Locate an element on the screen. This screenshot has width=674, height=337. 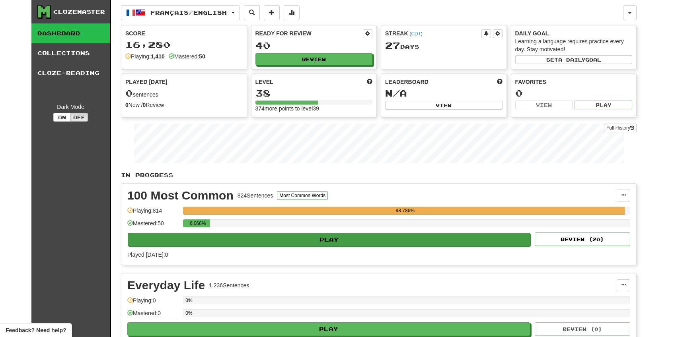
div: Learning a language requires practice every day. Stay motivated! is located at coordinates (574, 45).